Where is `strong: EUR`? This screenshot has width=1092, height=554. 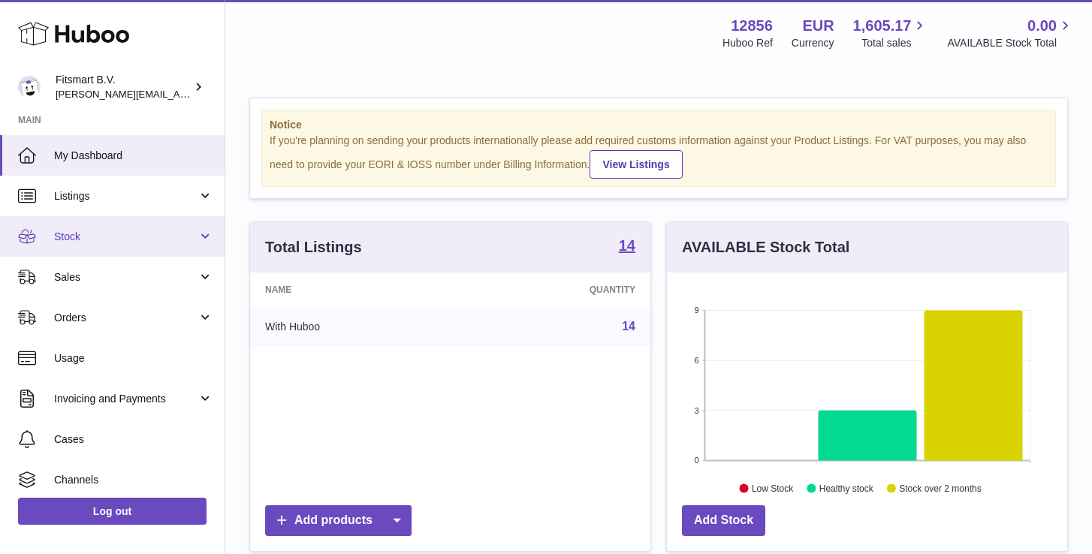 strong: EUR is located at coordinates (818, 26).